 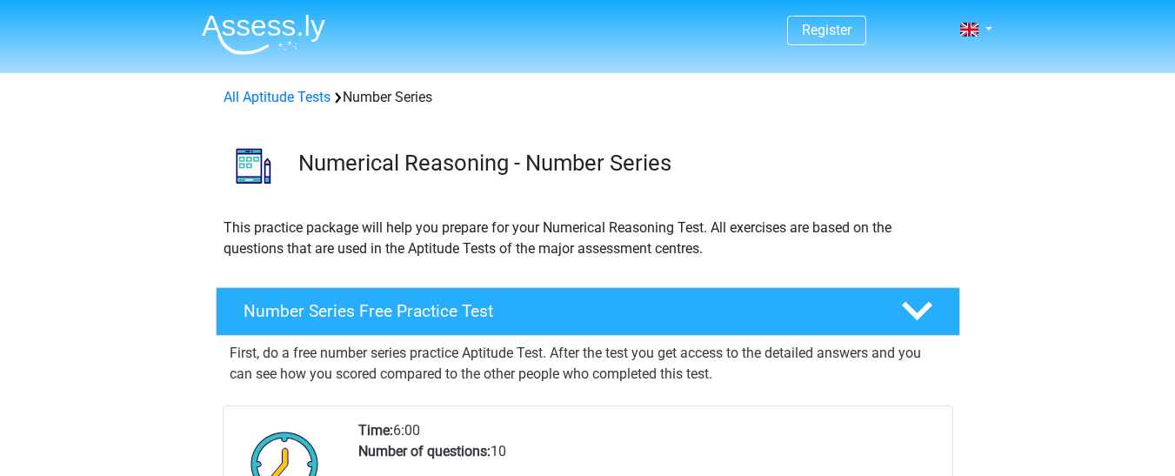 I want to click on h4: Number Series Free Practice Test, so click(x=558, y=310).